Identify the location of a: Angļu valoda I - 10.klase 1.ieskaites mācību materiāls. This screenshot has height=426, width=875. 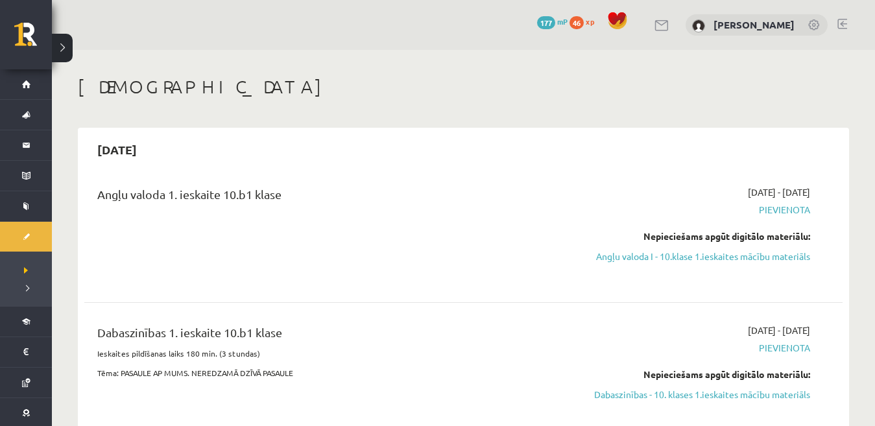
(698, 256).